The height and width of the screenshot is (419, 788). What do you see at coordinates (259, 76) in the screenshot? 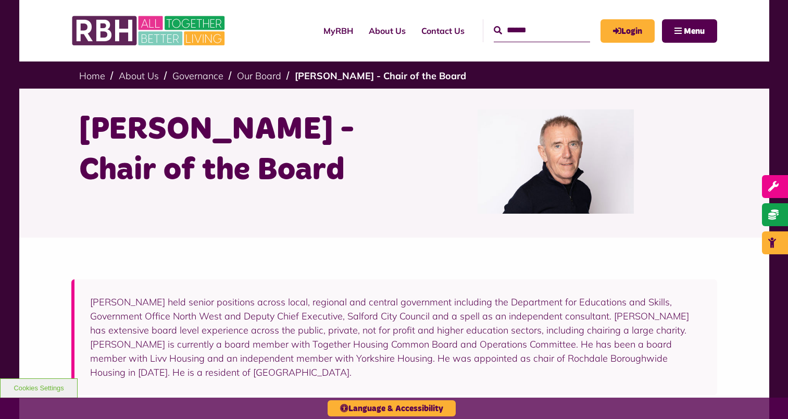
I see `a: Our Board` at bounding box center [259, 76].